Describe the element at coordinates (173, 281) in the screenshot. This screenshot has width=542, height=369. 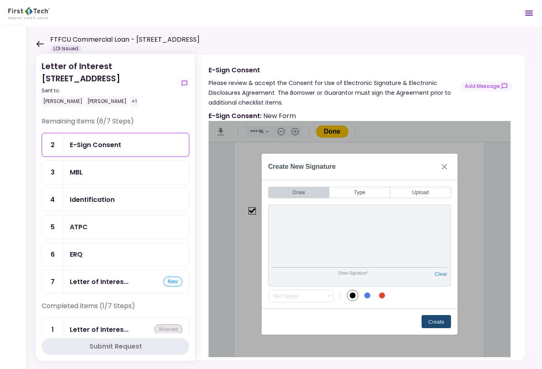
I see `div: new` at that location.